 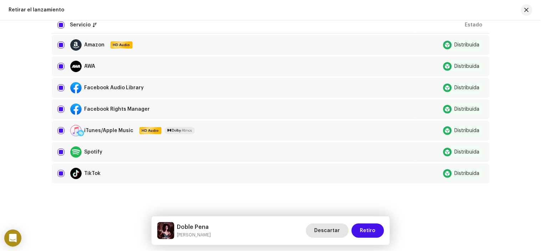 I want to click on span: Retiro, so click(x=367, y=230).